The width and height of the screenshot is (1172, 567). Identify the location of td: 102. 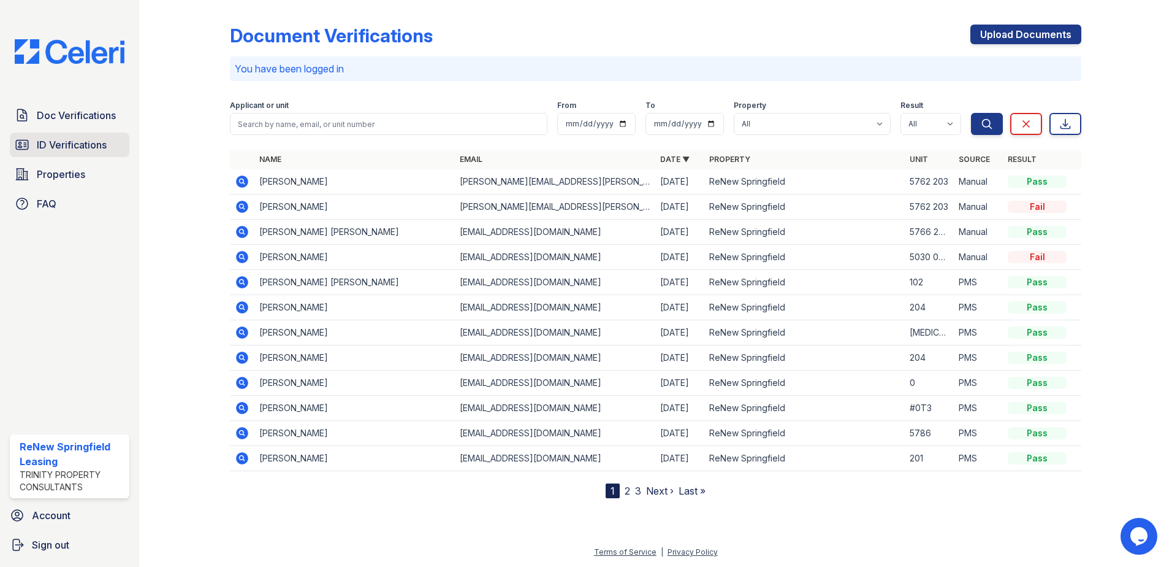
(930, 282).